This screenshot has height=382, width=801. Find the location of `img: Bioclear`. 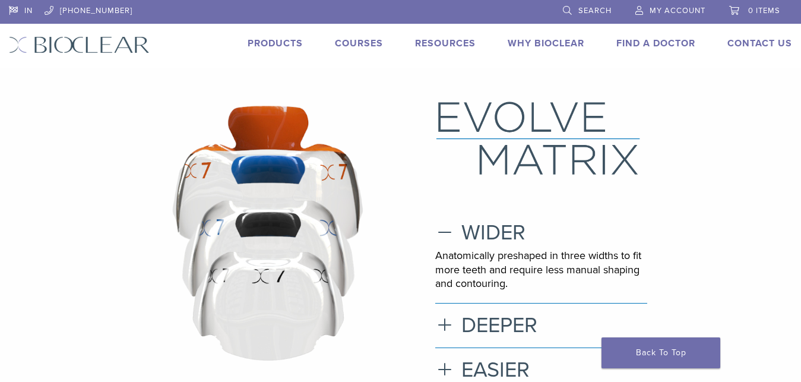

img: Bioclear is located at coordinates (79, 45).